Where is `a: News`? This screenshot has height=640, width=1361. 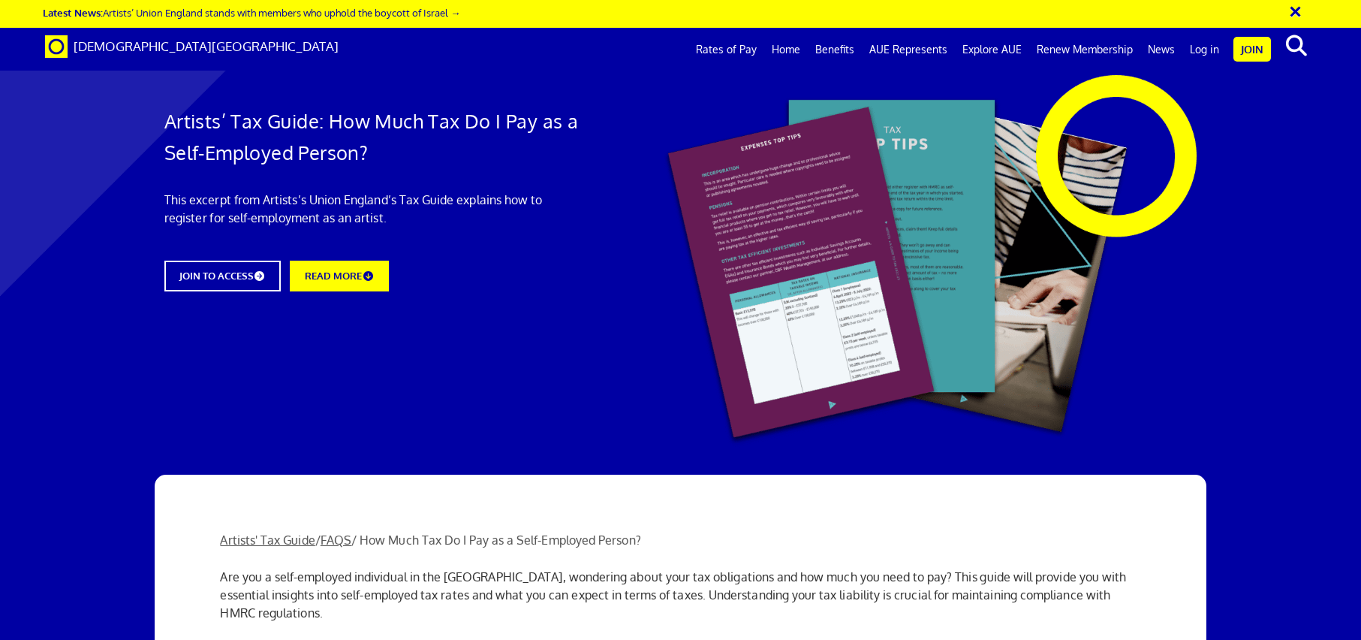
a: News is located at coordinates (1162, 50).